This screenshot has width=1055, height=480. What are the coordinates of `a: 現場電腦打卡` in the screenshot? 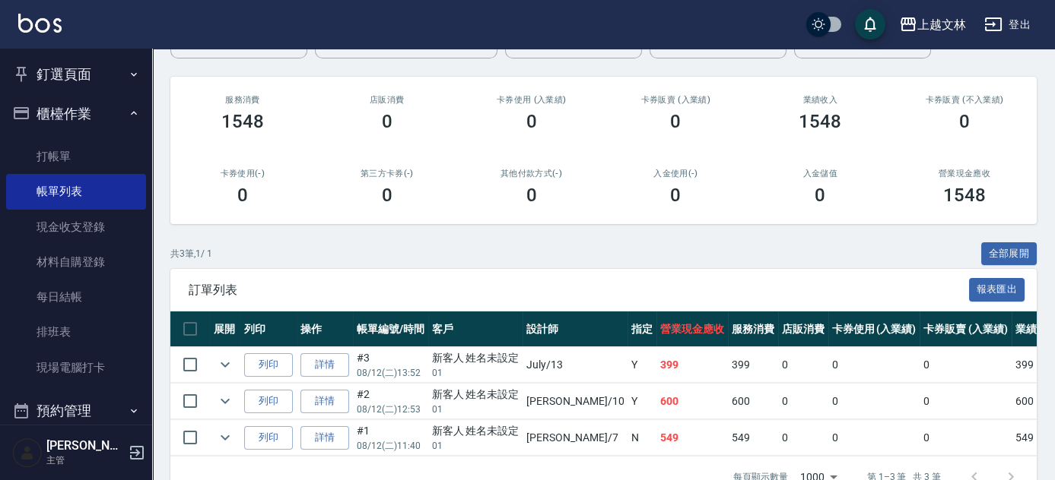 It's located at (76, 368).